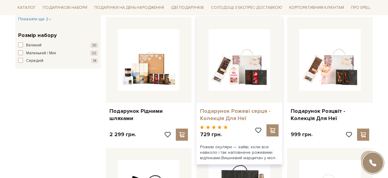 The height and width of the screenshot is (178, 388). I want to click on button: Показати ще 2, so click(35, 19).